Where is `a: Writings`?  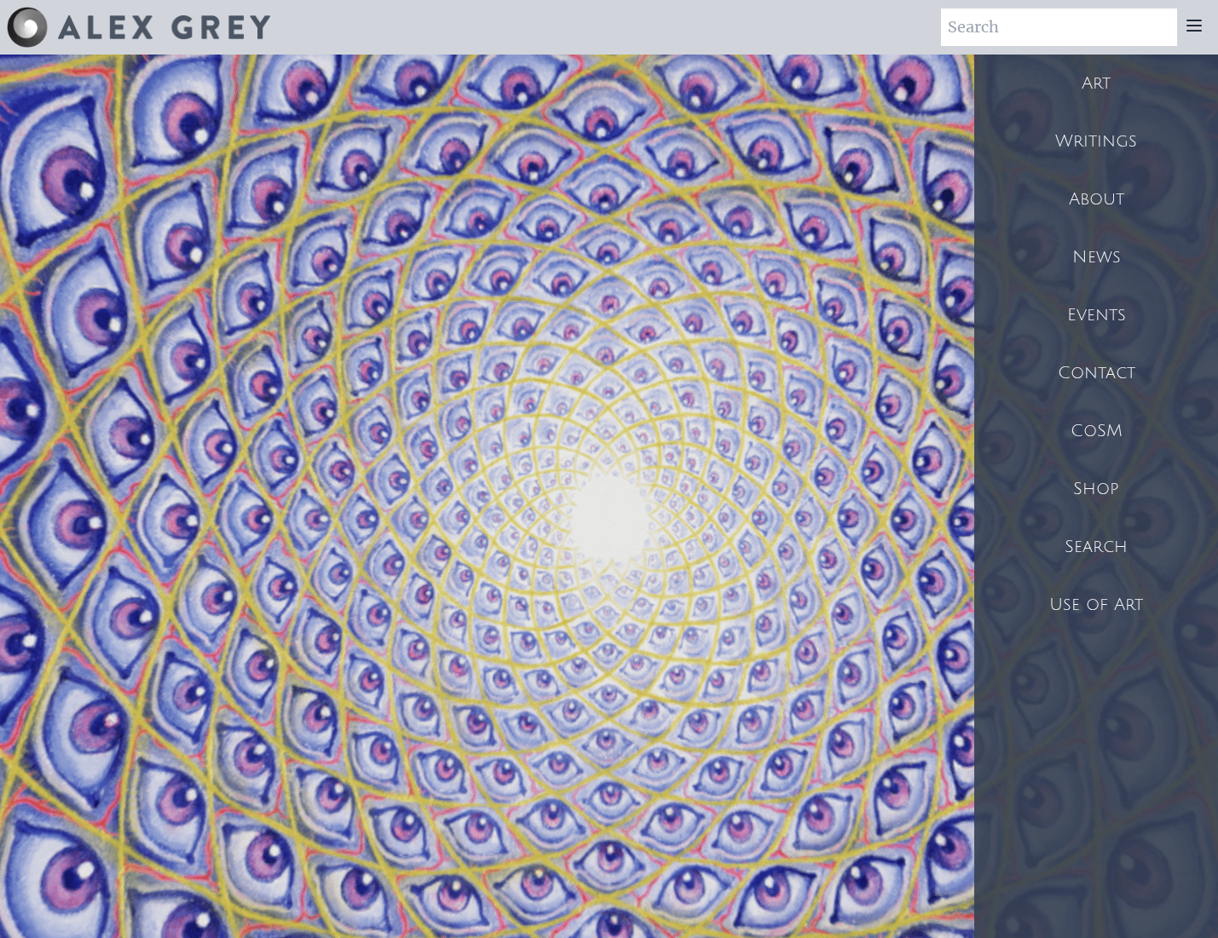 a: Writings is located at coordinates (1096, 141).